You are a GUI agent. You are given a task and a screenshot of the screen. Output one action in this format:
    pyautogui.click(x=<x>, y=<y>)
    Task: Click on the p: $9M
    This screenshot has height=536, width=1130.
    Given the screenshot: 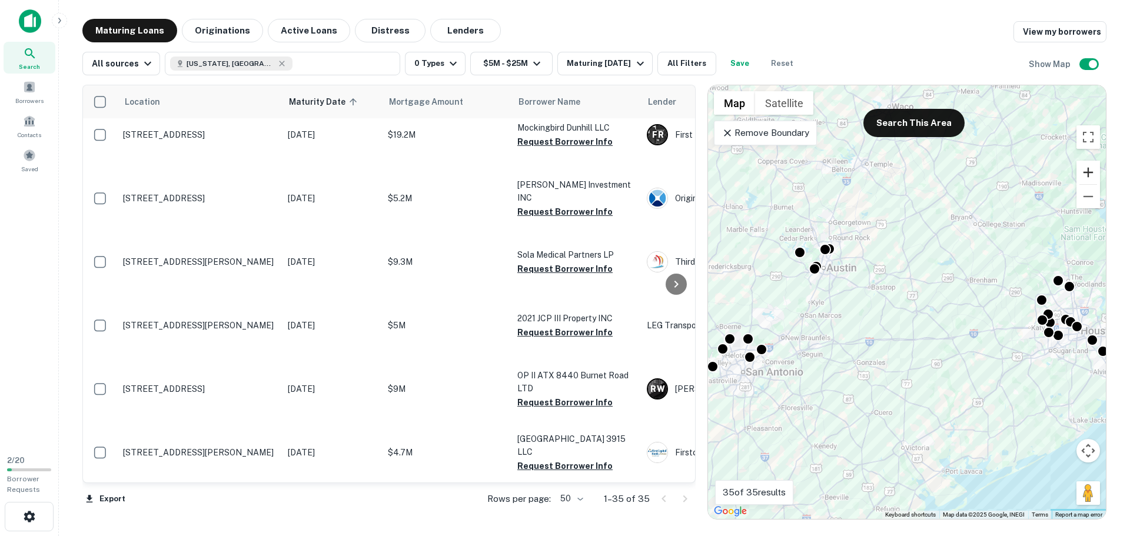 What is the action you would take?
    pyautogui.click(x=447, y=389)
    